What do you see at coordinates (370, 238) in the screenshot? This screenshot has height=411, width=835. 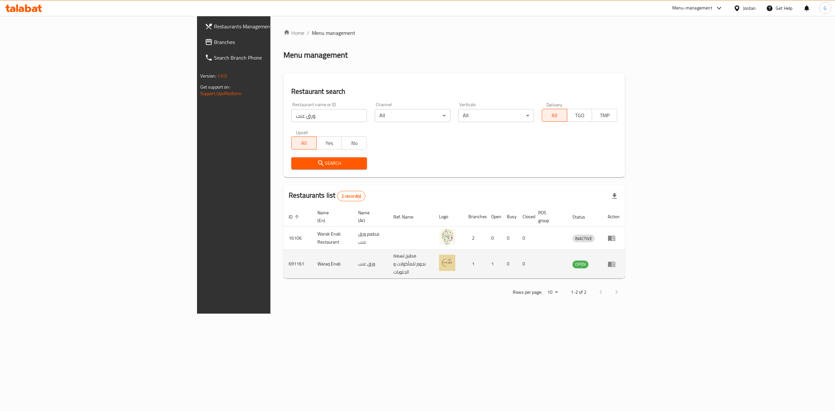 I see `td: مطعم ورق عنب` at bounding box center [370, 238].